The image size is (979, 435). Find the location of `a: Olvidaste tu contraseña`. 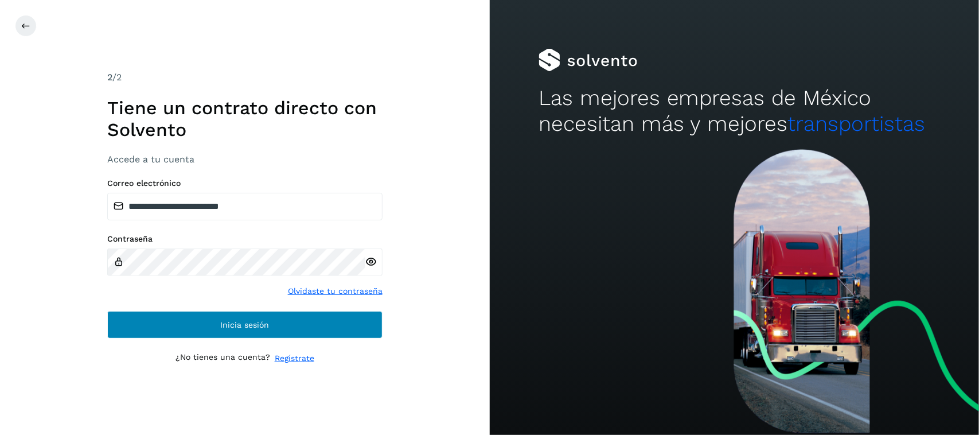

a: Olvidaste tu contraseña is located at coordinates (335, 291).